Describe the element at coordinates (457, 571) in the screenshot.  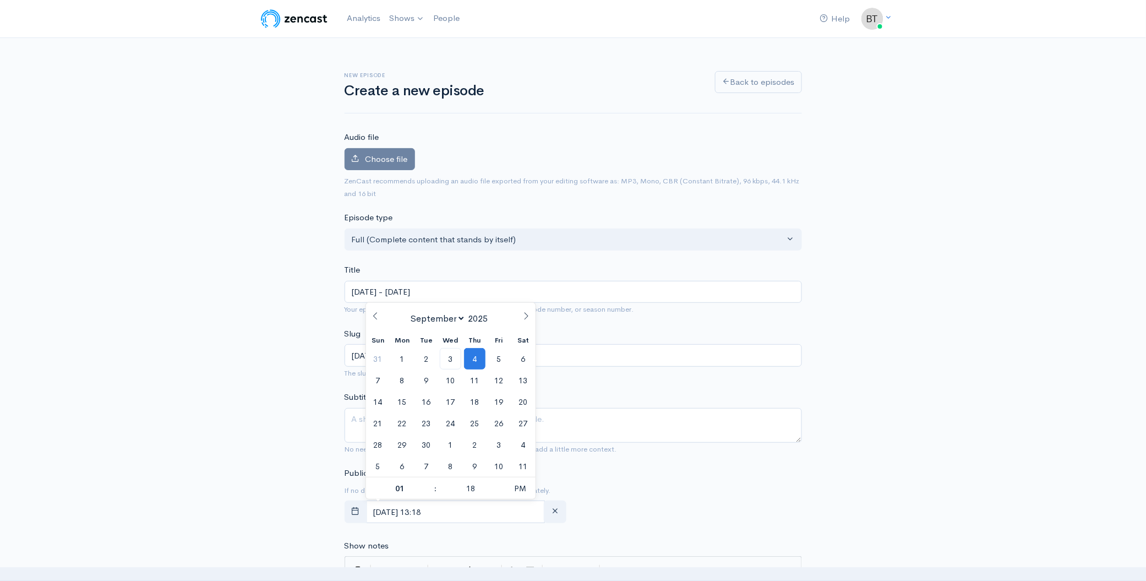
I see `button: Generic List` at that location.